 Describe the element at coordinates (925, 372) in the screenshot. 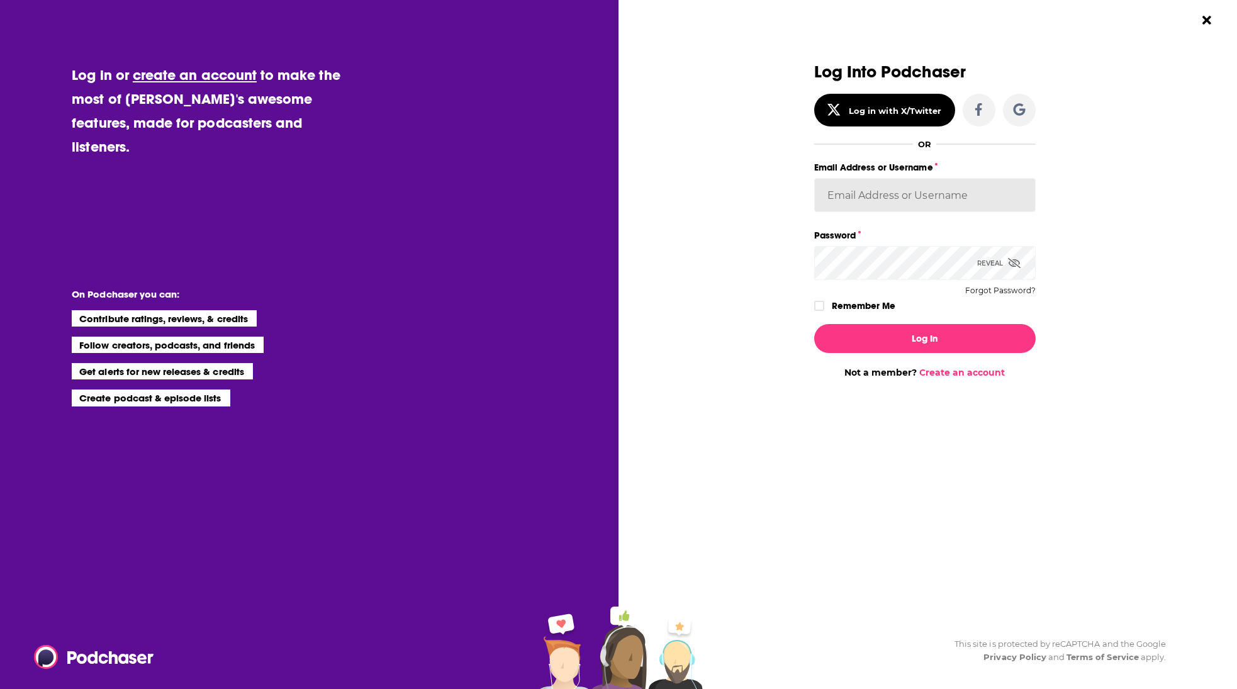

I see `div: Not a member?` at that location.